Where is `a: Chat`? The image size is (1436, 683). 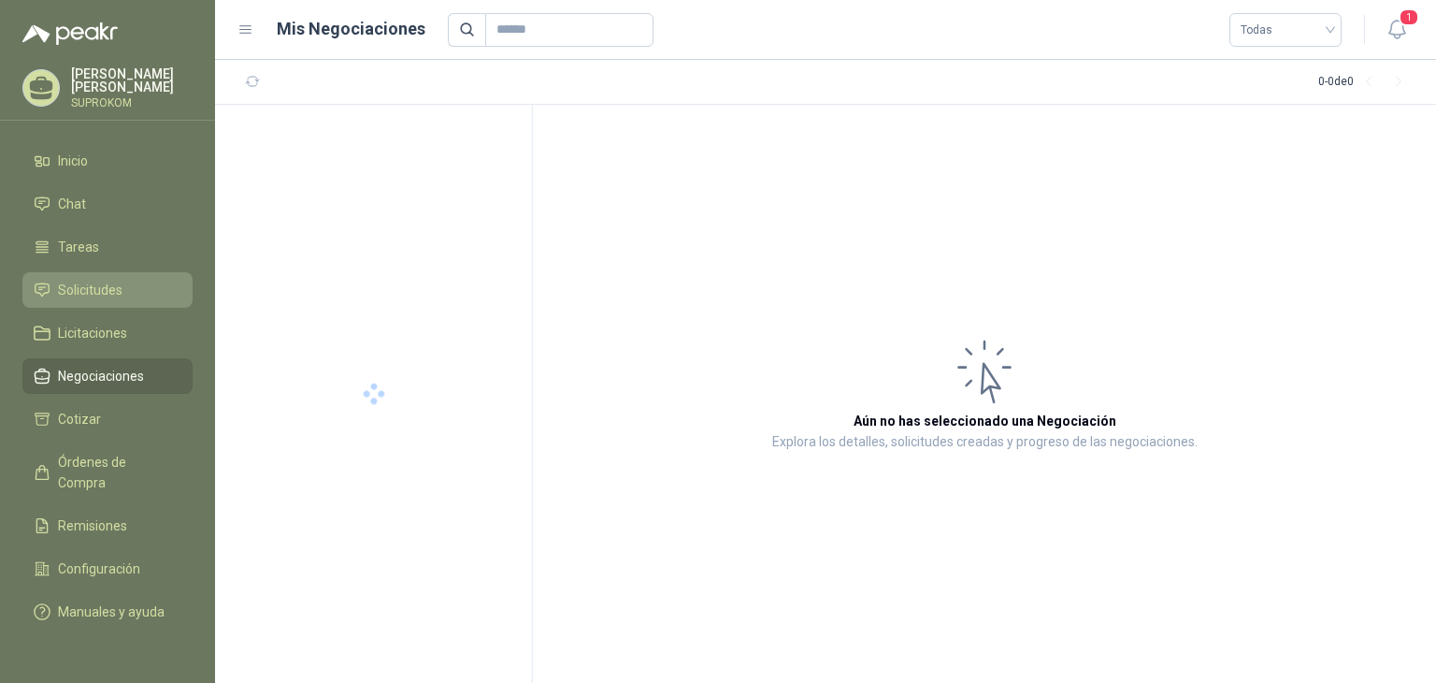
a: Chat is located at coordinates (108, 204).